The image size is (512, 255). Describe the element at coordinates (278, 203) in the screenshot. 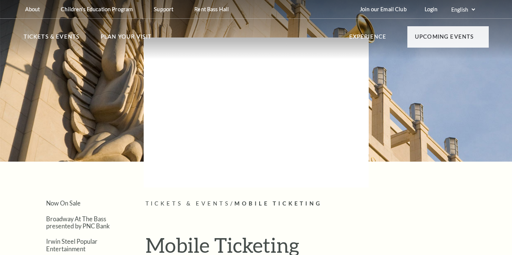

I see `span: Mobile Ticketing` at that location.